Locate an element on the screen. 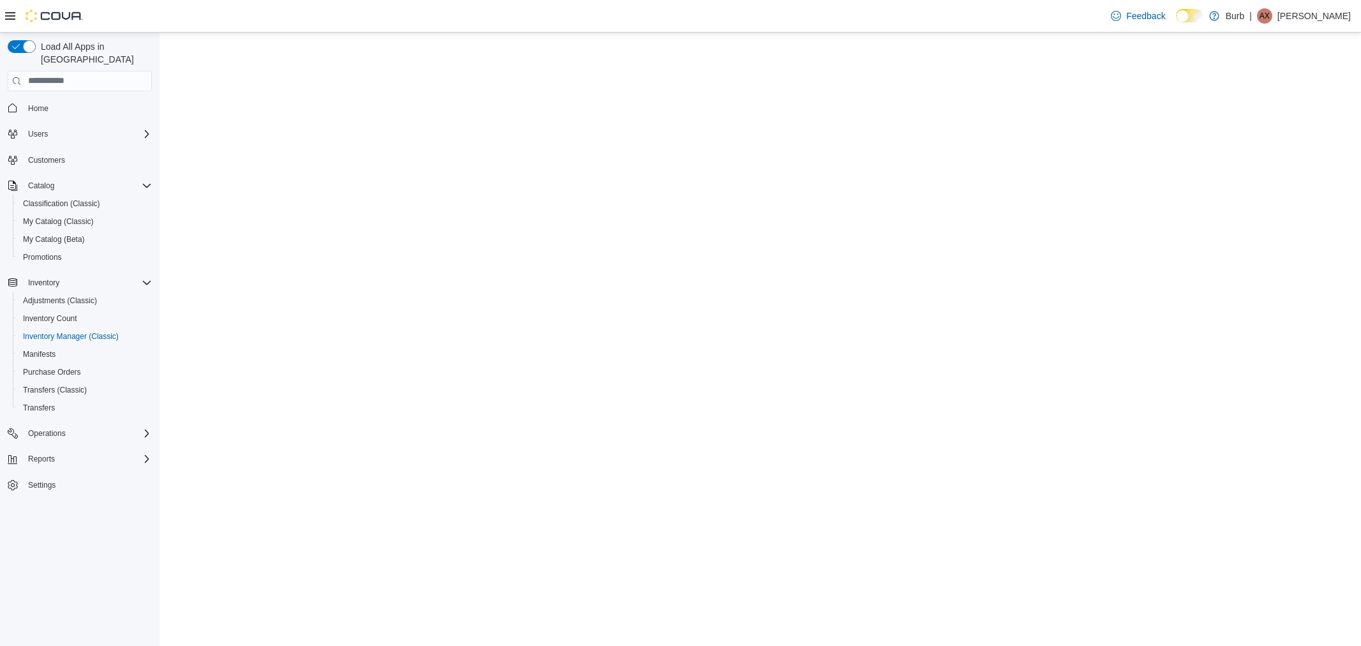  button: Transfers (Classic) is located at coordinates (85, 390).